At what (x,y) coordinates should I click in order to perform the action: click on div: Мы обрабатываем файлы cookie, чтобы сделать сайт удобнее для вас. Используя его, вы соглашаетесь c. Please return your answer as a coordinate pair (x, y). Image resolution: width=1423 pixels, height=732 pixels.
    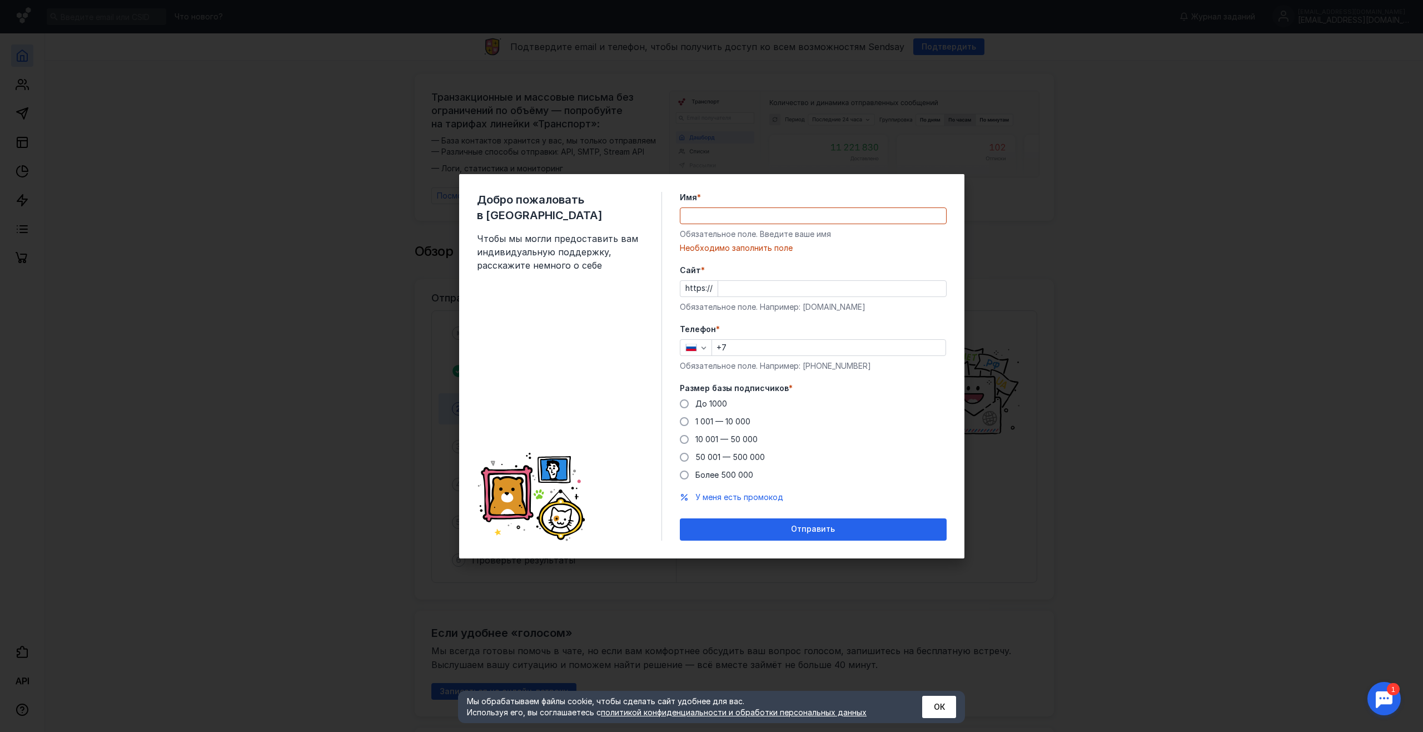
    Looking at the image, I should click on (681, 707).